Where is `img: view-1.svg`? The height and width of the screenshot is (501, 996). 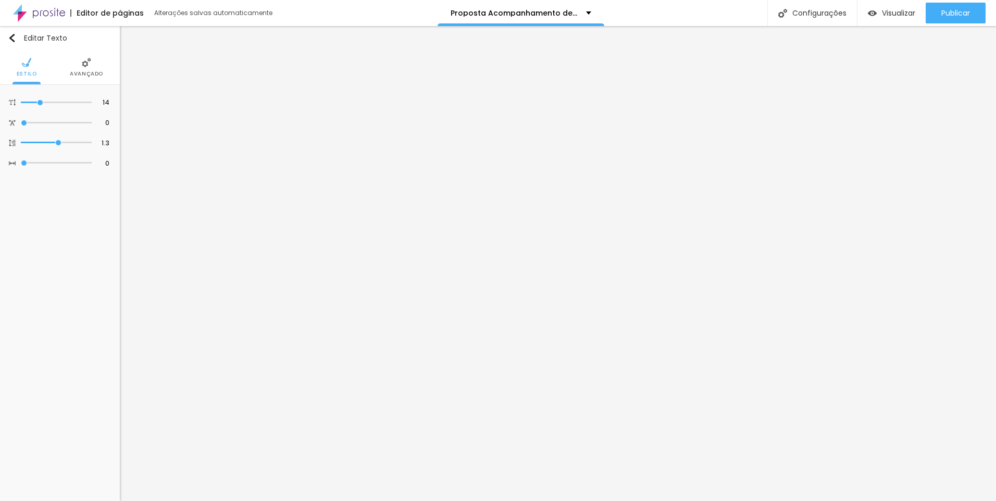 img: view-1.svg is located at coordinates (872, 13).